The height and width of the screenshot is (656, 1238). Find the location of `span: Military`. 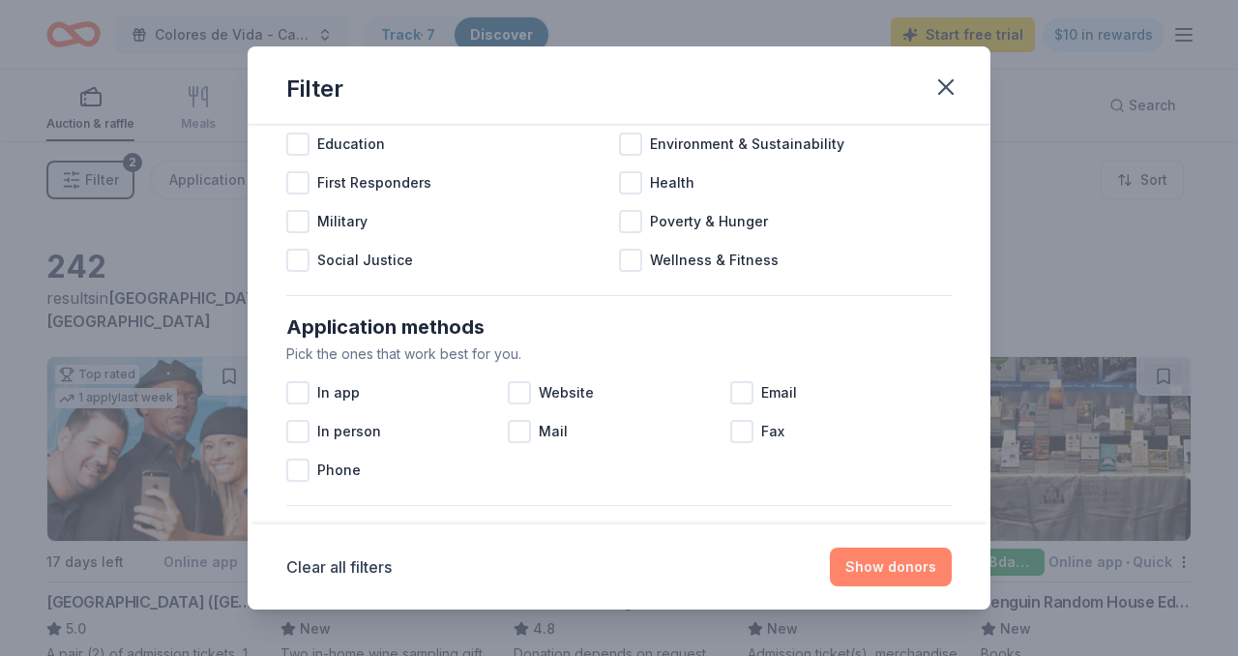

span: Military is located at coordinates (342, 222).